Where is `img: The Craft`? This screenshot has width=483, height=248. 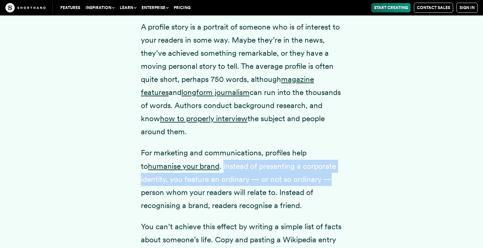
img: The Craft is located at coordinates (25, 8).